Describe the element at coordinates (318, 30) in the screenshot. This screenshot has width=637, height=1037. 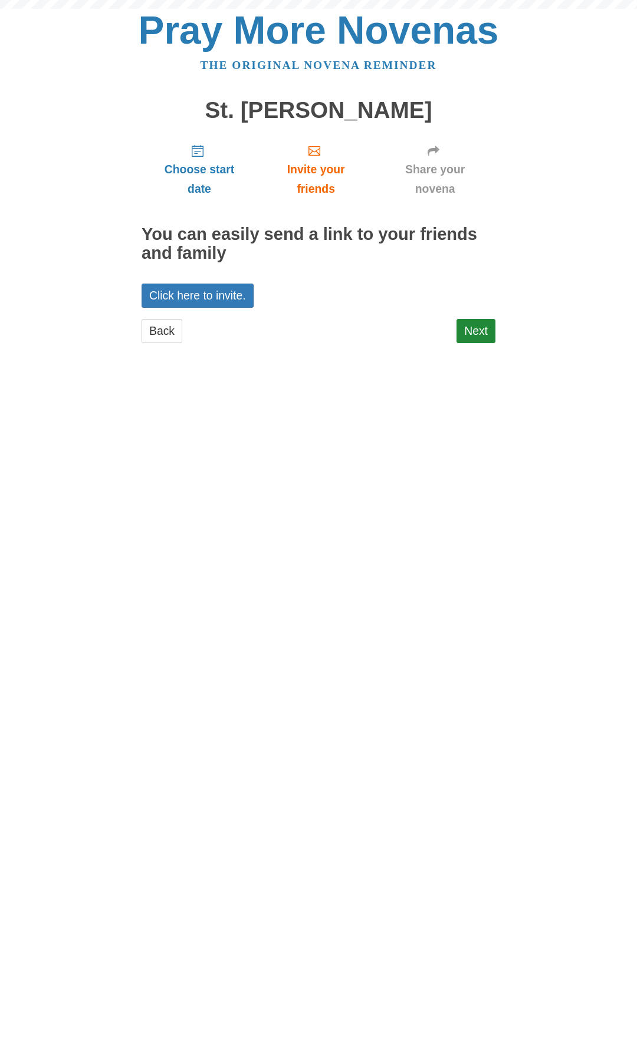
I see `a: Pray More Novenas` at that location.